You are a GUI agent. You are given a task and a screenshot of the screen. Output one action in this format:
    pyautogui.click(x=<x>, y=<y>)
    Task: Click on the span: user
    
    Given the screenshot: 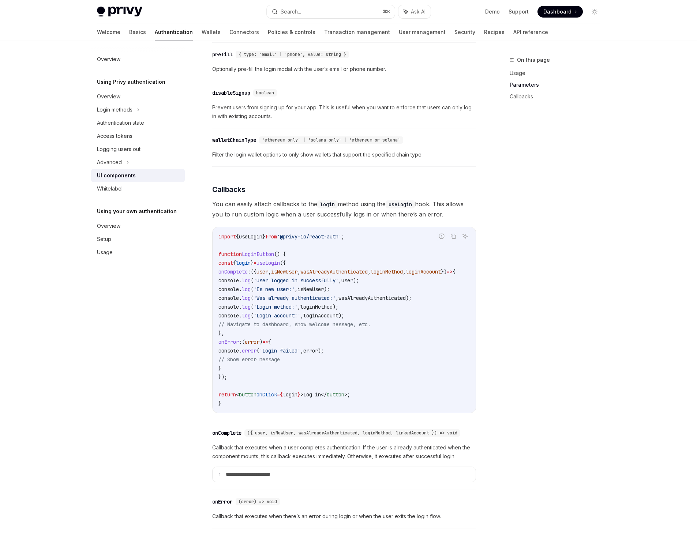 What is the action you would take?
    pyautogui.click(x=262, y=272)
    